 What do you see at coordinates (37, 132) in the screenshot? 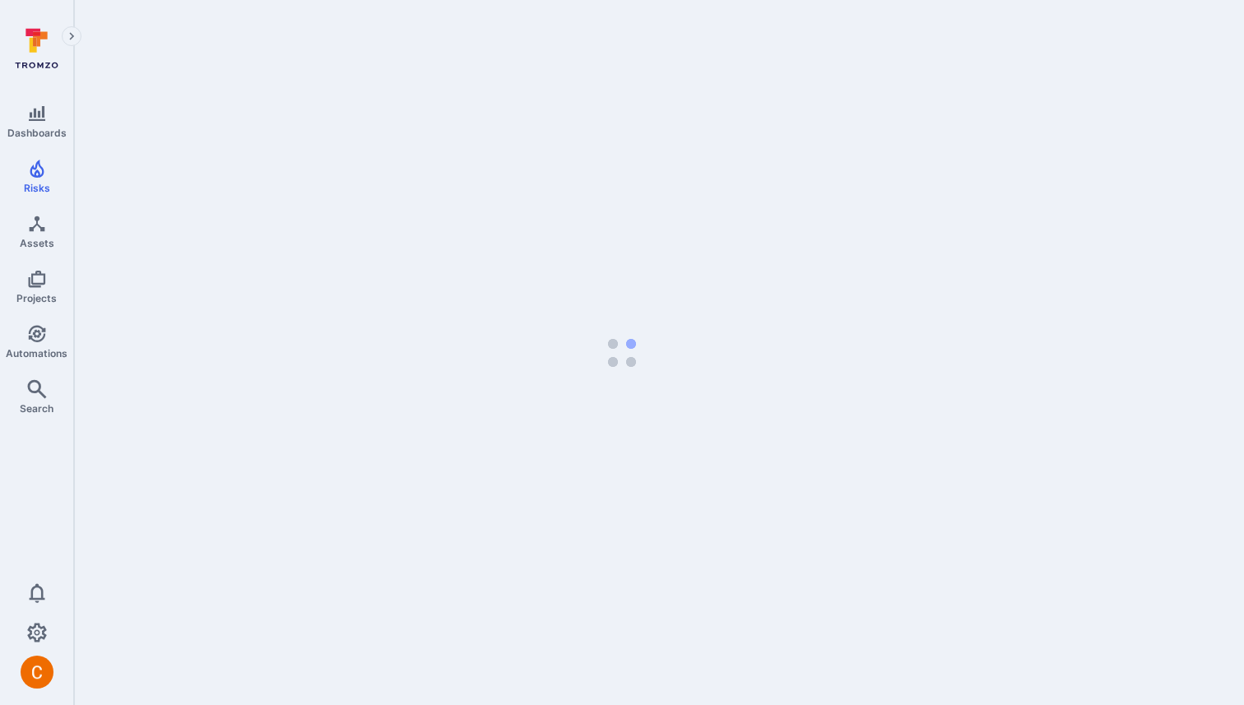
I see `span: Dashboards` at bounding box center [37, 132].